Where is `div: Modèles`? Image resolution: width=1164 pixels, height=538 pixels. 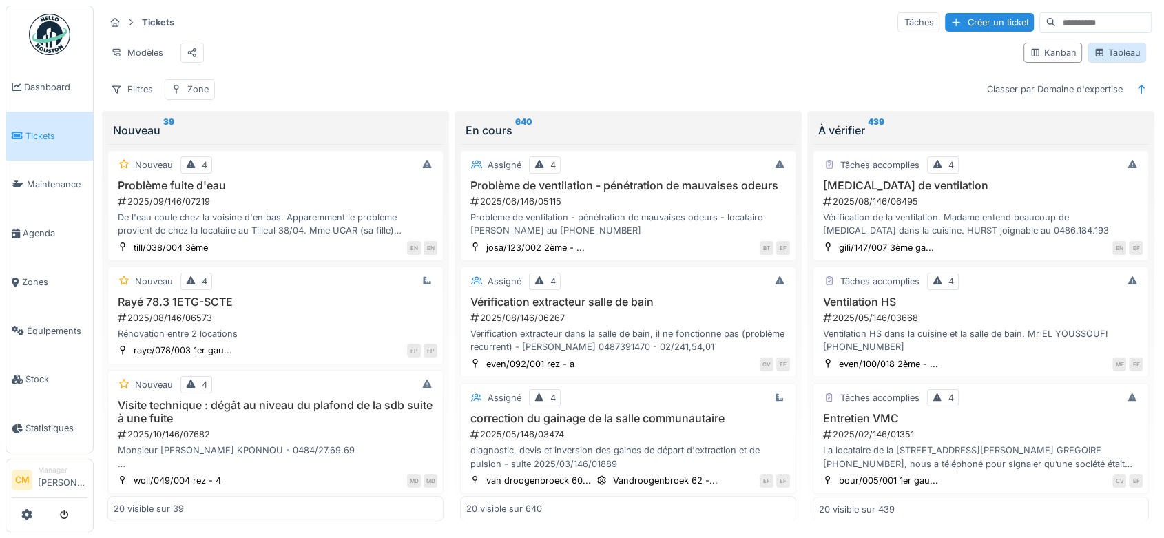 div: Modèles is located at coordinates (137, 52).